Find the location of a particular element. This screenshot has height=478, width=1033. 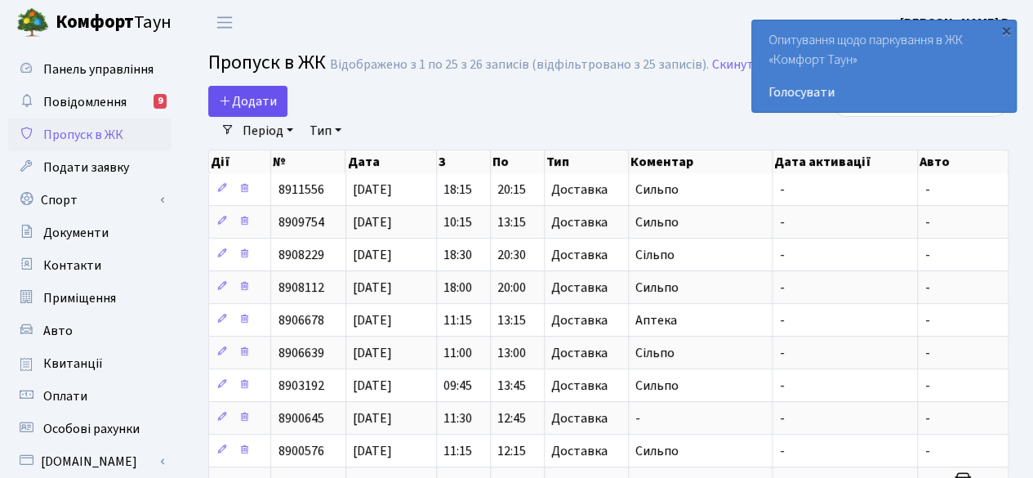

a: Приміщення is located at coordinates (90, 298).